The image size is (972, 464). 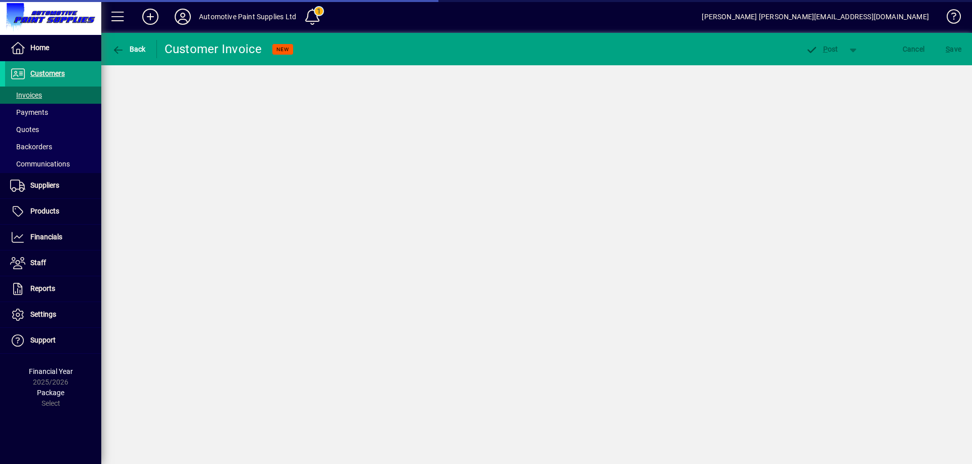 I want to click on a: Invoices, so click(x=53, y=95).